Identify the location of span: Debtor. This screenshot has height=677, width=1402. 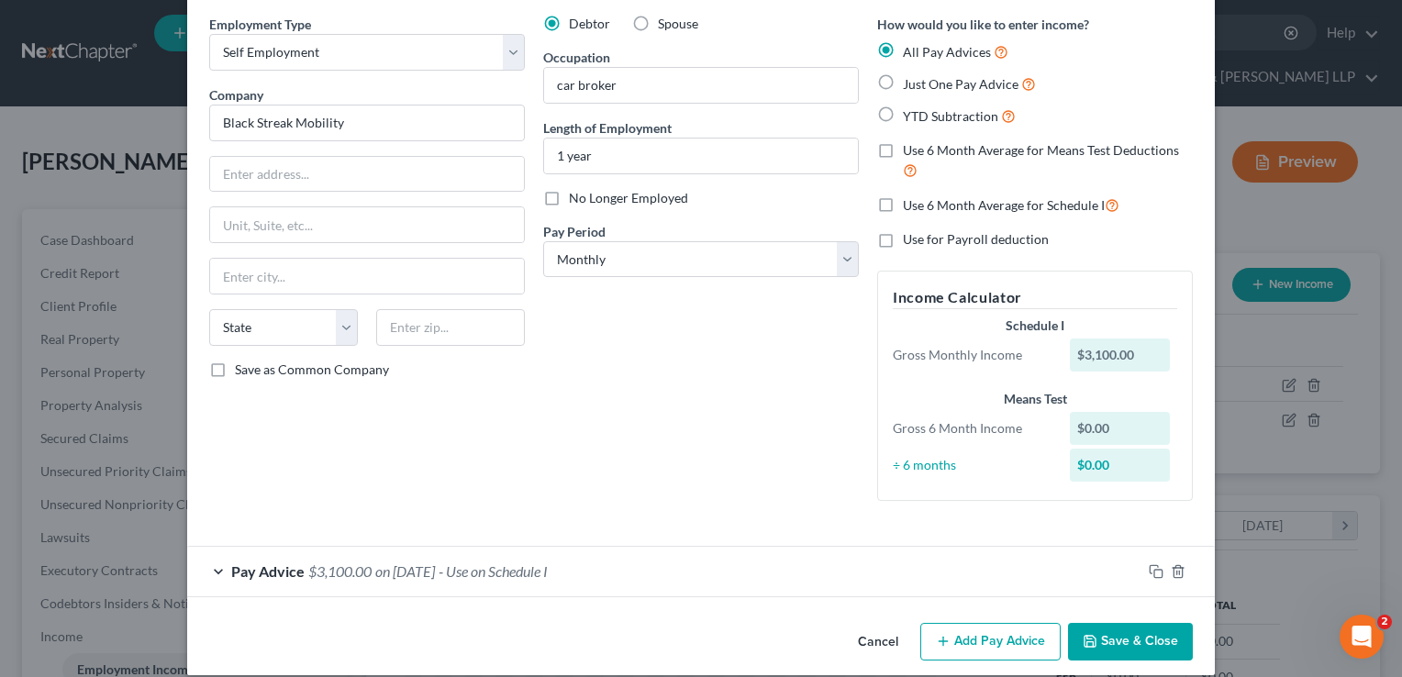
(589, 23).